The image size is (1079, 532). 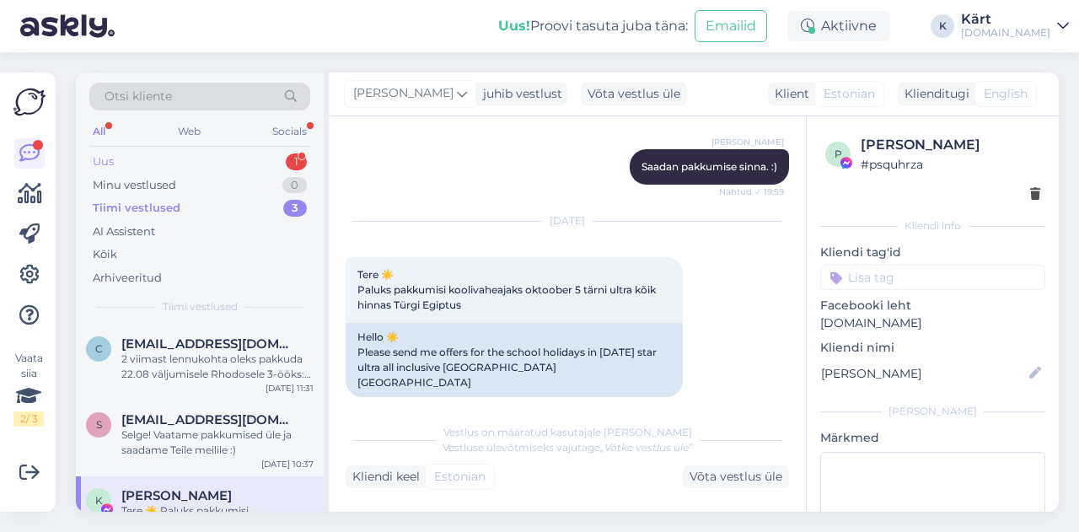 What do you see at coordinates (514, 25) in the screenshot?
I see `b: Uus!` at bounding box center [514, 25].